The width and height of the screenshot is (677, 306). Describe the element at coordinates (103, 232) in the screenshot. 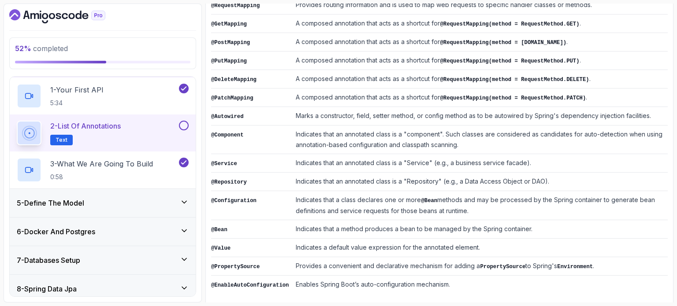

I see `button: 6-Docker And Postgres` at that location.